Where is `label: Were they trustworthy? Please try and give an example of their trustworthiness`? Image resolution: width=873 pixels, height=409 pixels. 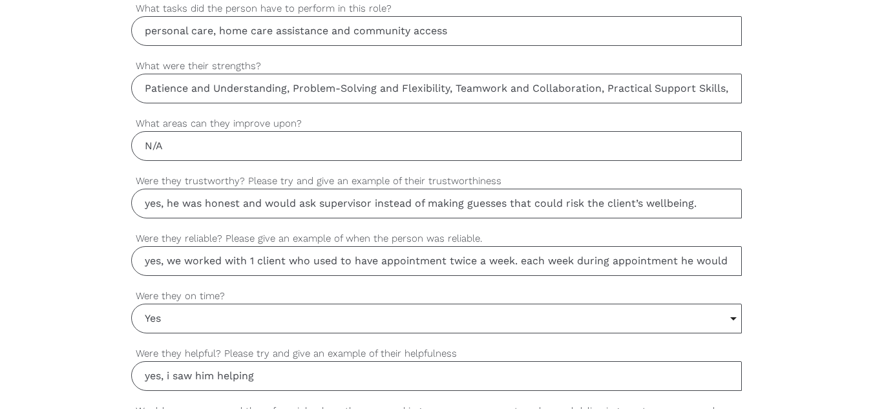 label: Were they trustworthy? Please try and give an example of their trustworthiness is located at coordinates (437, 181).